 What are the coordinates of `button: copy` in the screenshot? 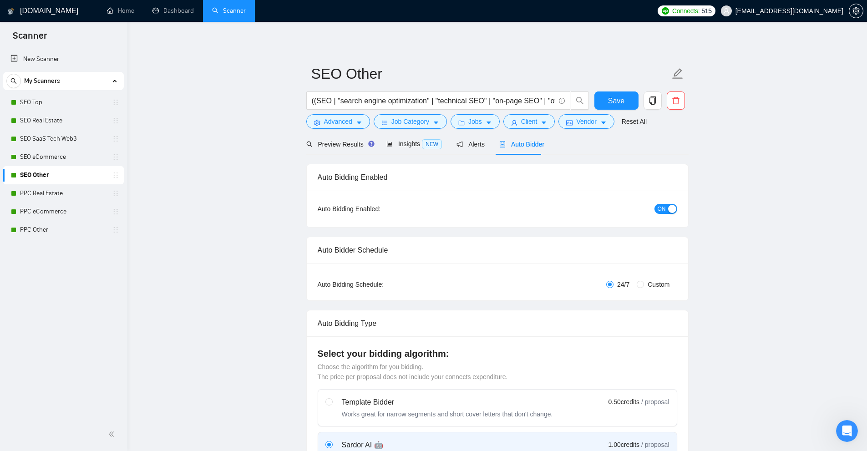 It's located at (652, 101).